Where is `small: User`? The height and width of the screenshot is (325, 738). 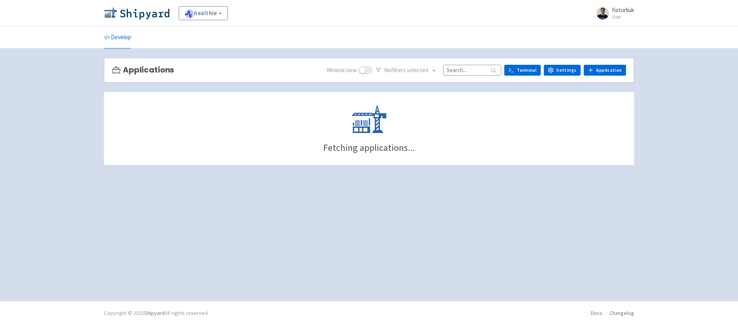 small: User is located at coordinates (623, 17).